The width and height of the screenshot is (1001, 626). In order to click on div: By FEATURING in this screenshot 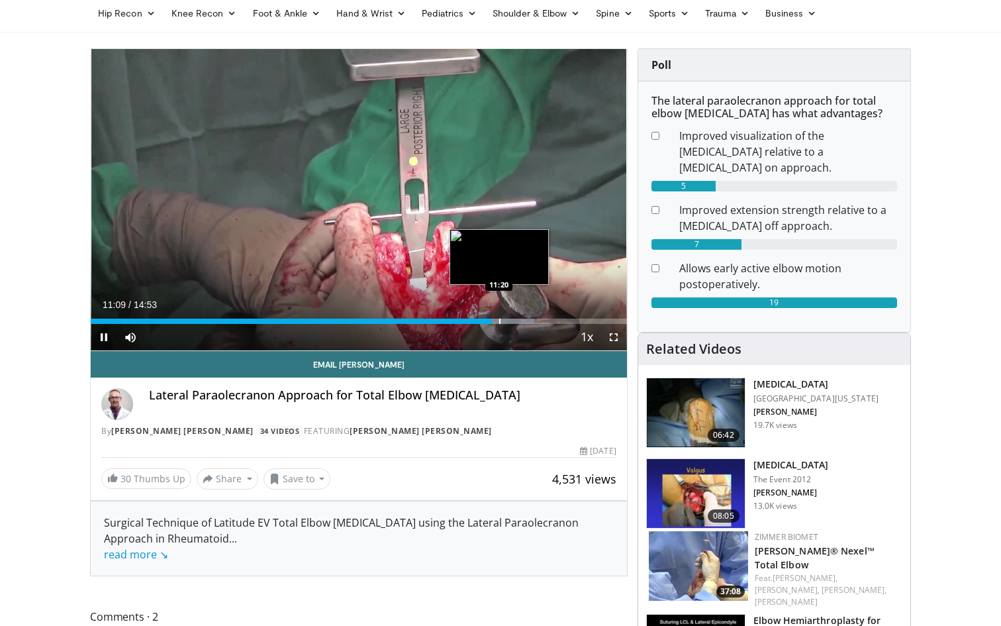, I will do `click(359, 431)`.